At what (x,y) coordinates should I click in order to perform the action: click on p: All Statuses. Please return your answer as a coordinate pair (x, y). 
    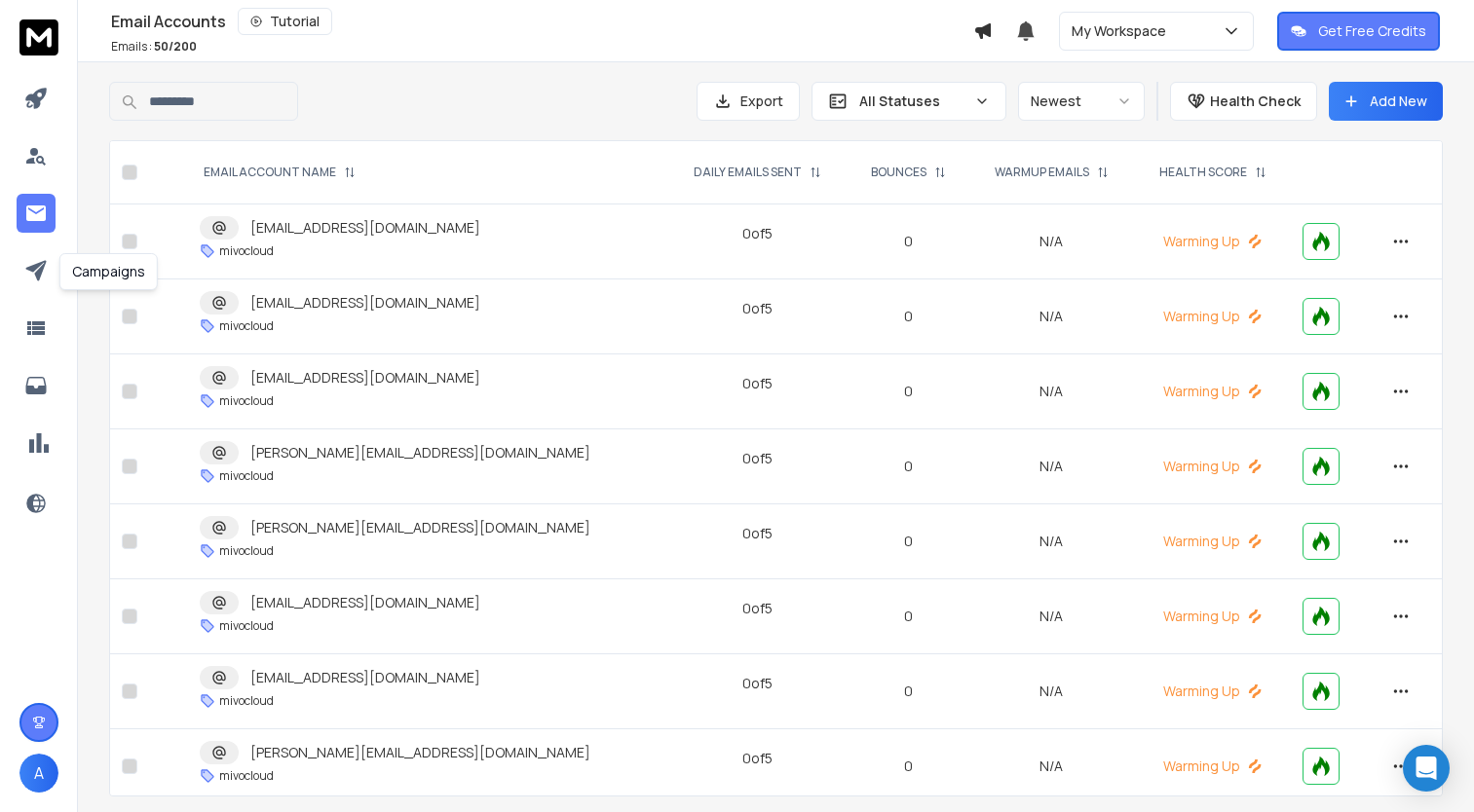
    Looking at the image, I should click on (913, 101).